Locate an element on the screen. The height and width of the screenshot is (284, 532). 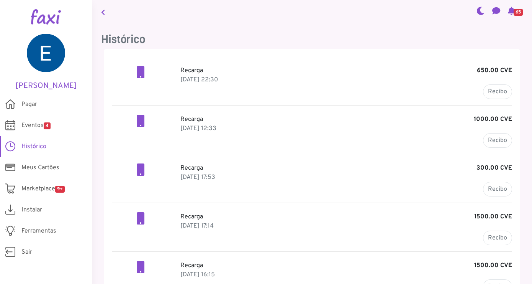
span: Pagar is located at coordinates (29, 104).